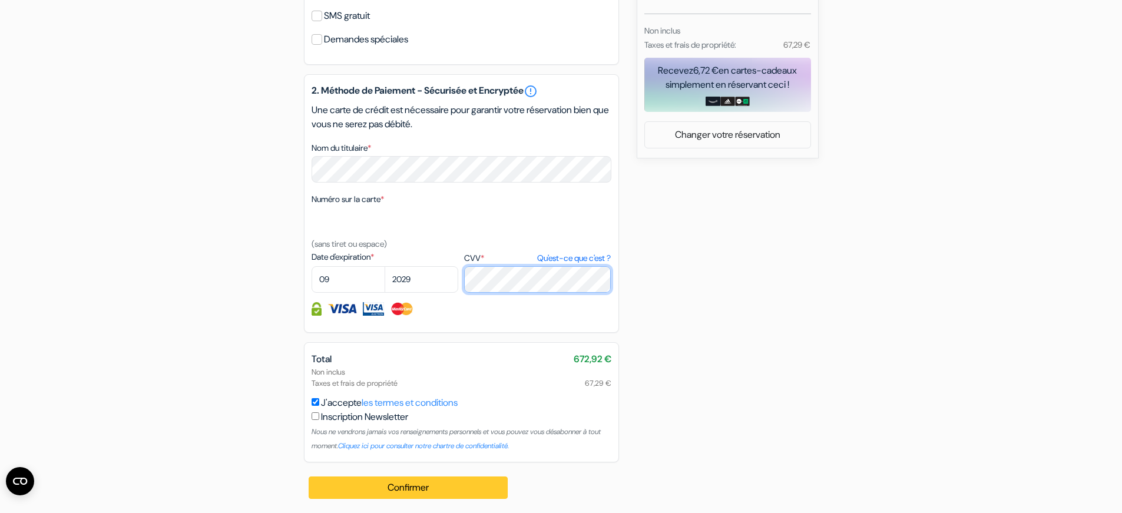  Describe the element at coordinates (402, 308) in the screenshot. I see `img: Master Card` at that location.